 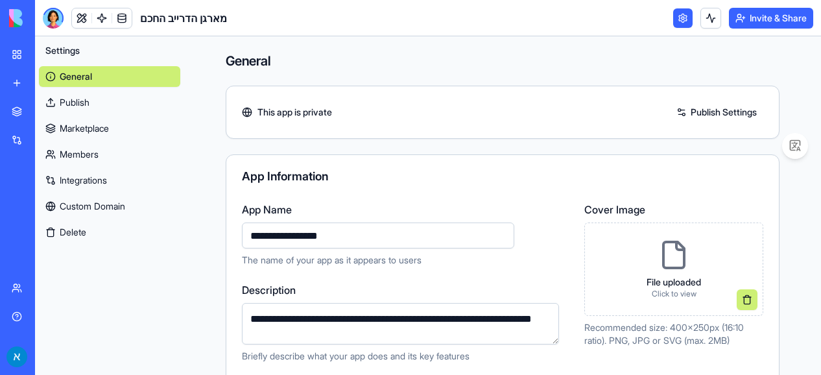 What do you see at coordinates (110, 77) in the screenshot?
I see `a: General` at bounding box center [110, 77].